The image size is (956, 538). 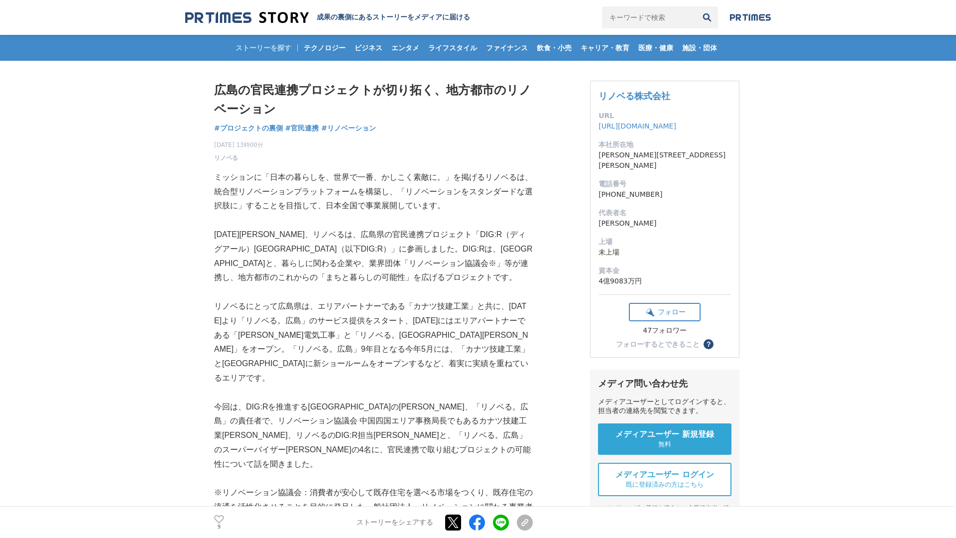 What do you see at coordinates (605, 48) in the screenshot?
I see `span: キャリア・教育` at bounding box center [605, 48].